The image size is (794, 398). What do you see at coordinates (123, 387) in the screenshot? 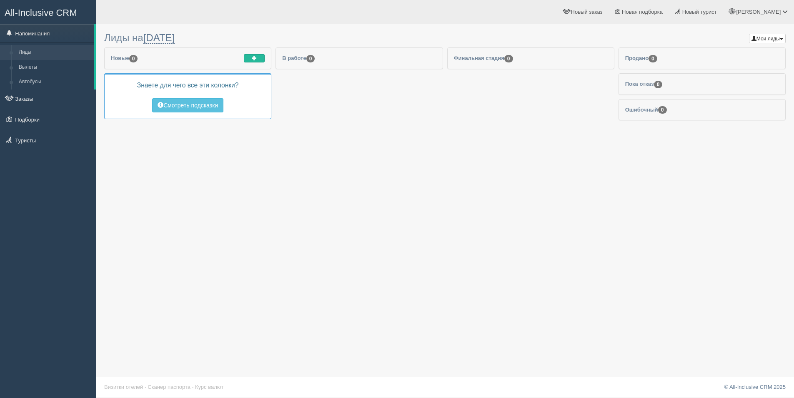
I see `a: Визитки отелей` at bounding box center [123, 387].